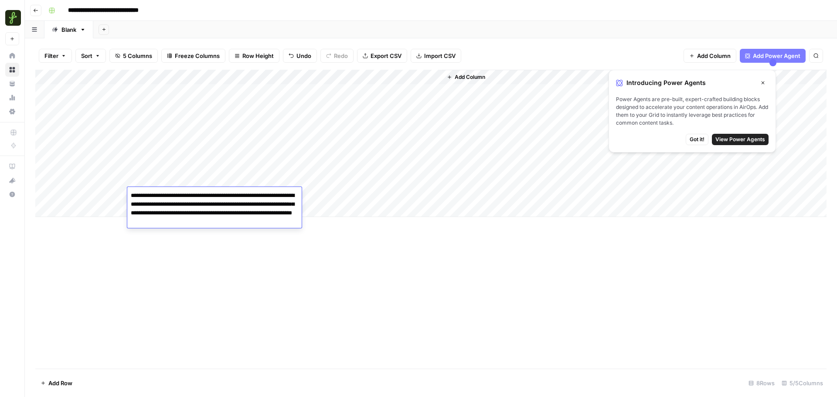  What do you see at coordinates (777, 56) in the screenshot?
I see `span: Add Power Agent` at bounding box center [777, 56].